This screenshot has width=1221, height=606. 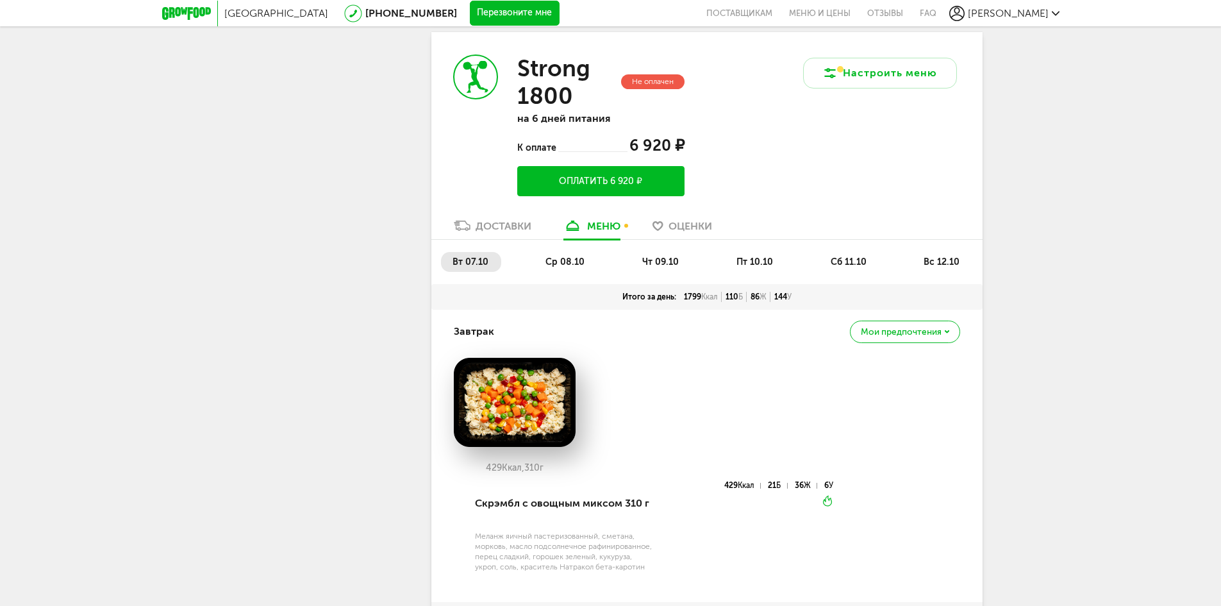 What do you see at coordinates (600, 181) in the screenshot?
I see `button: Оплатить 6 920 ₽` at bounding box center [600, 181].